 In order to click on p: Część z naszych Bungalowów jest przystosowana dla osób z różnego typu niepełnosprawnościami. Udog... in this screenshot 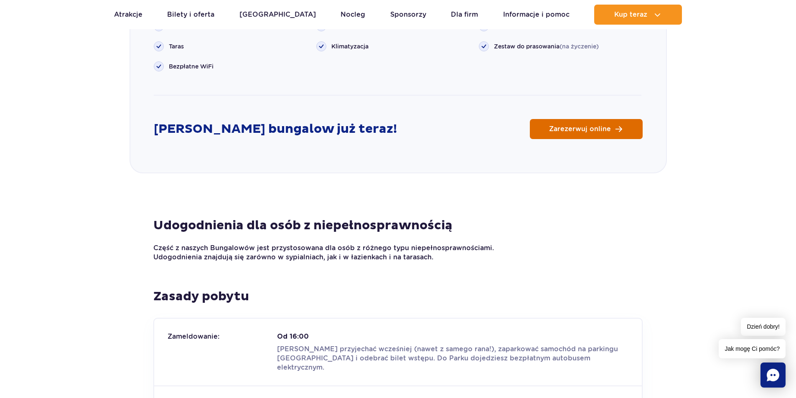, I will do `click(328, 253)`.